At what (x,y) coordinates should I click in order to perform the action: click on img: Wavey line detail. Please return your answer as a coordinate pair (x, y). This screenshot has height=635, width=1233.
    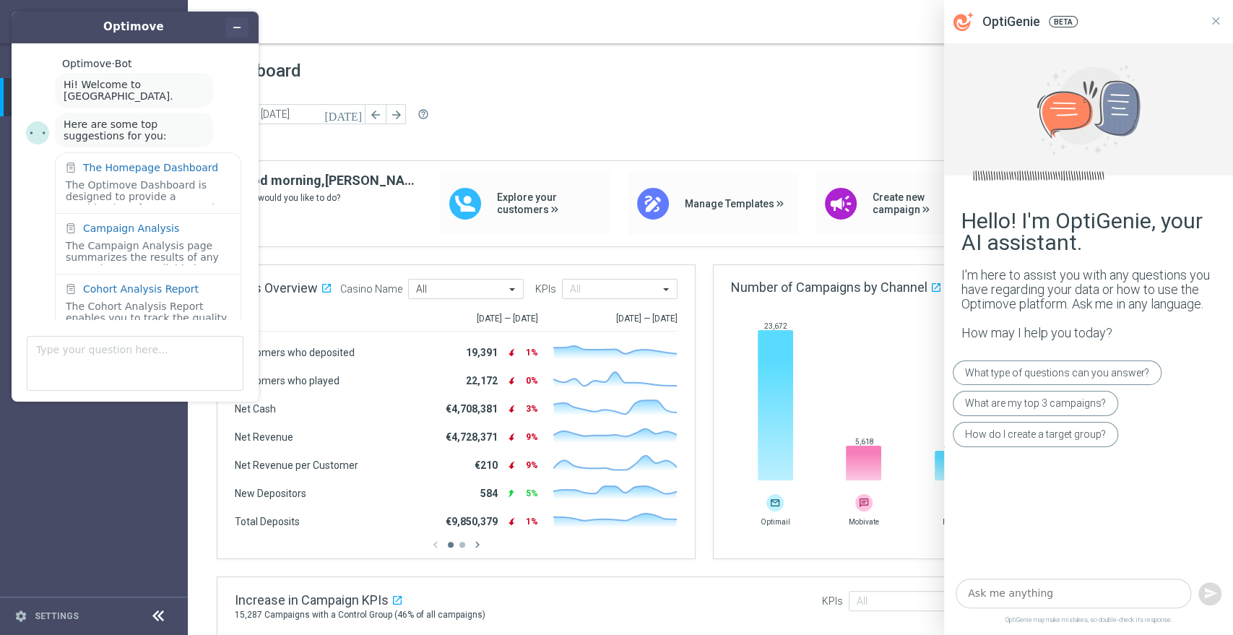
    Looking at the image, I should click on (1045, 176).